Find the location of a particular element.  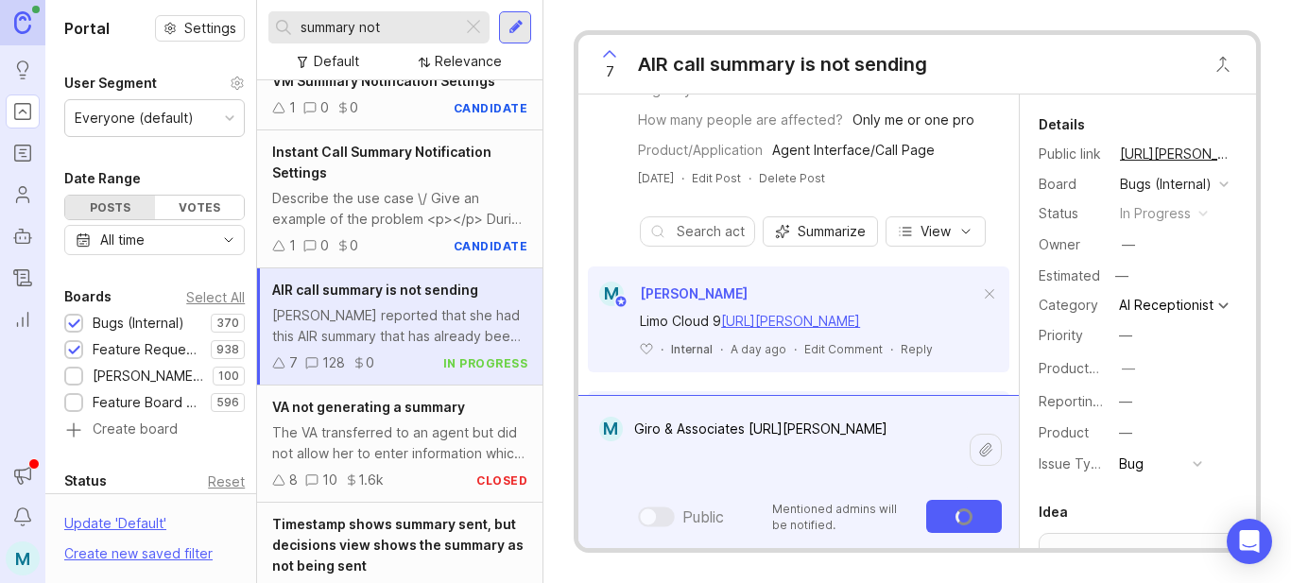

div: Bug is located at coordinates (1132, 464).